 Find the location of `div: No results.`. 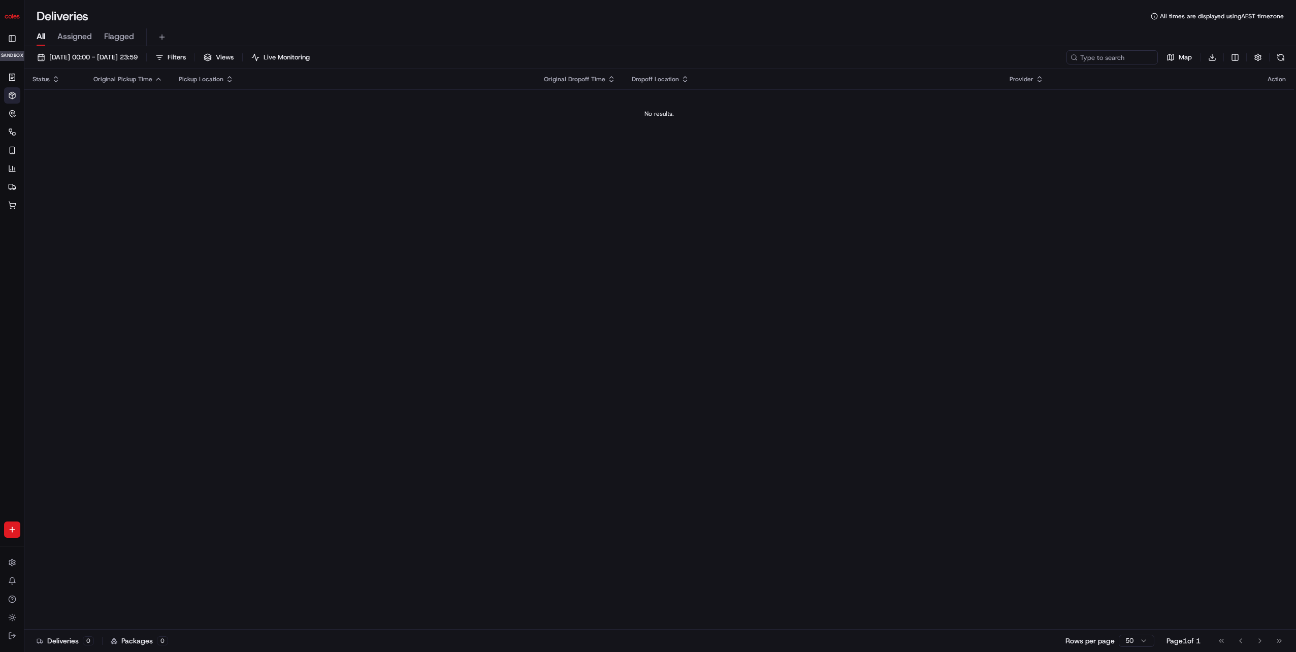

div: No results. is located at coordinates (659, 114).